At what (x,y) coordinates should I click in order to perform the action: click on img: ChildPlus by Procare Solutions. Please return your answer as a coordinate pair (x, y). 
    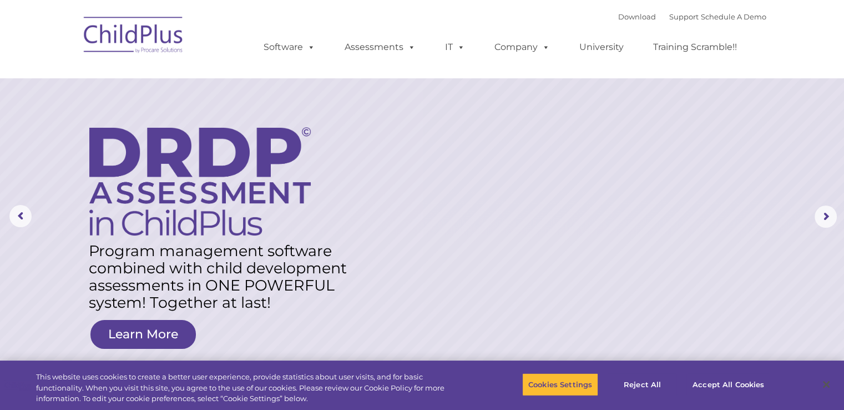
    Looking at the image, I should click on (134, 37).